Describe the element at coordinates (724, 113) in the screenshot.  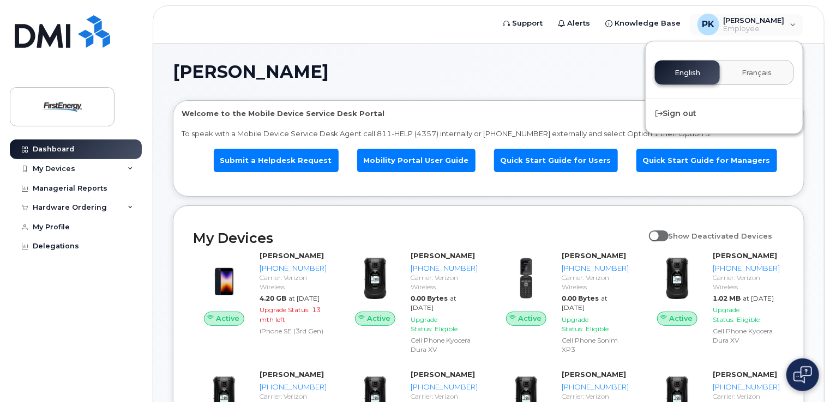
I see `div: Sign out` at that location.